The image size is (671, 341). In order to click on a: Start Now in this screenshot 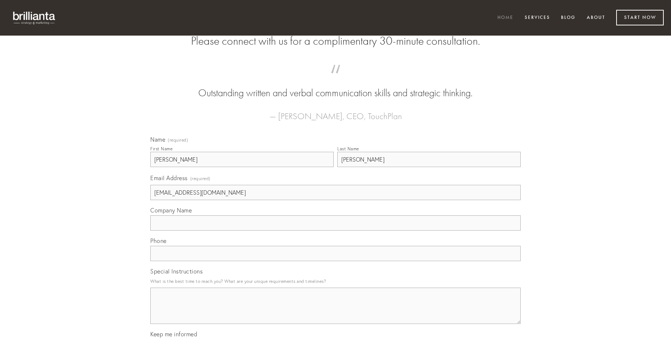, I will do `click(640, 17)`.